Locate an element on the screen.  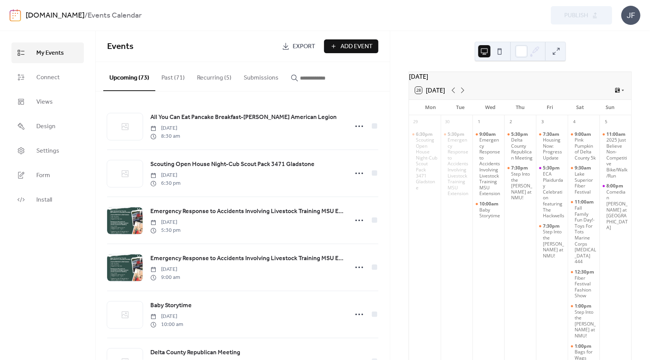
span: 12:30pm is located at coordinates (585, 272).